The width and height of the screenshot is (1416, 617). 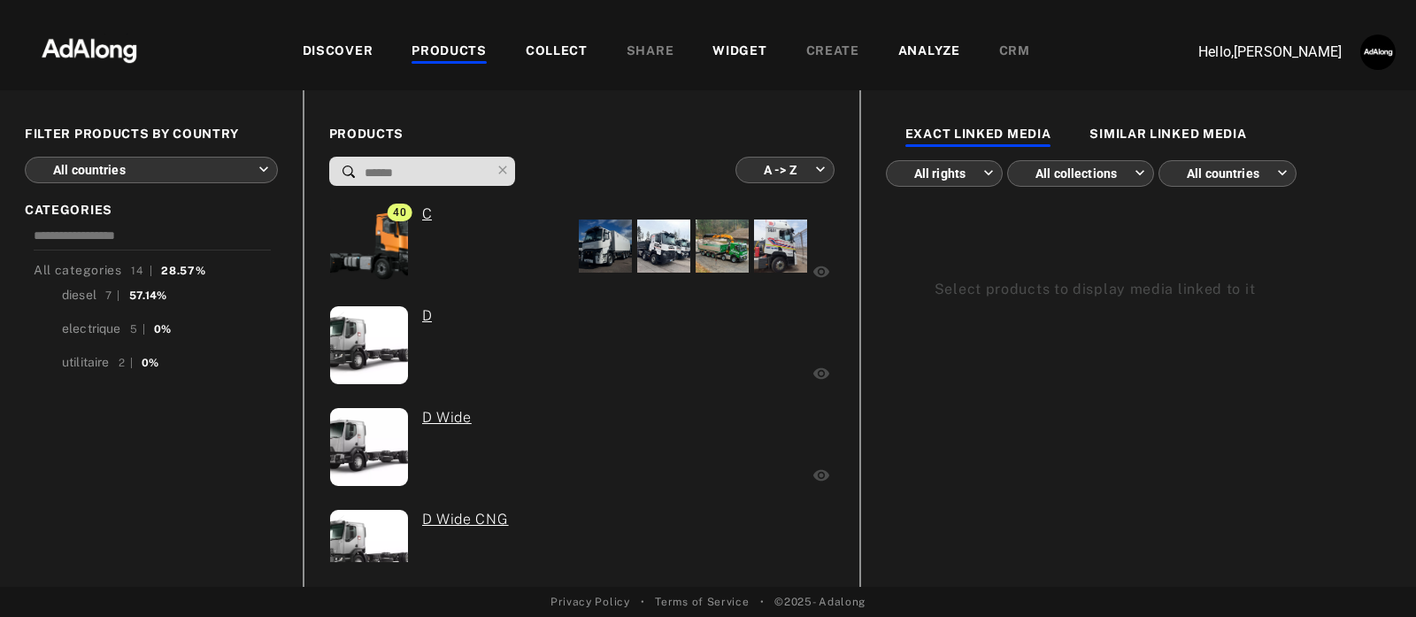 I want to click on a: (ada-renaulttrucksfrance-13) D Wide:, so click(x=447, y=418).